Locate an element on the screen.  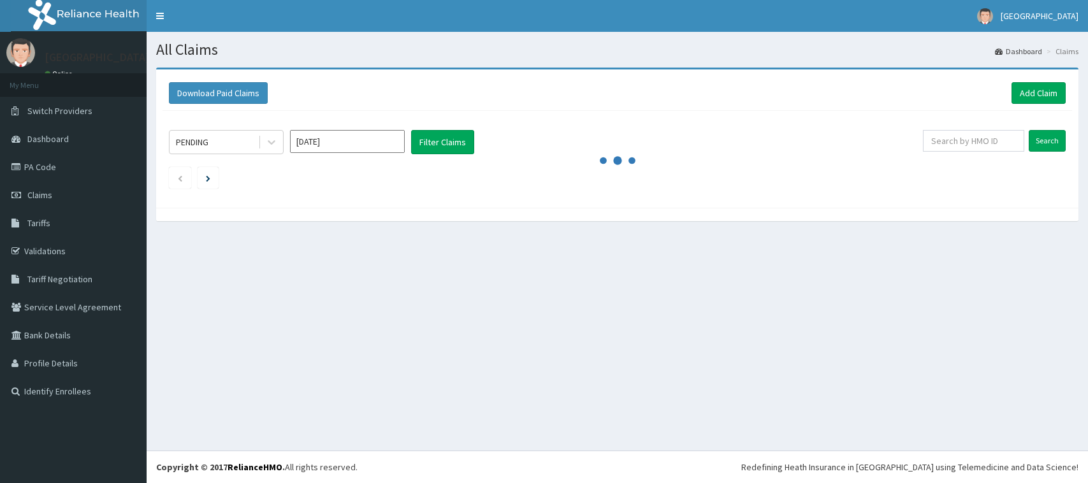
input: Select Month and Year is located at coordinates (347, 142).